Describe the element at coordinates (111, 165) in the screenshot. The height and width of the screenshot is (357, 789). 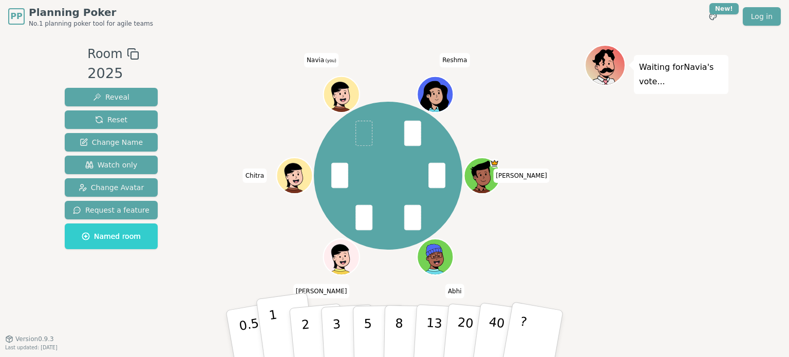
I see `span: Watch only` at that location.